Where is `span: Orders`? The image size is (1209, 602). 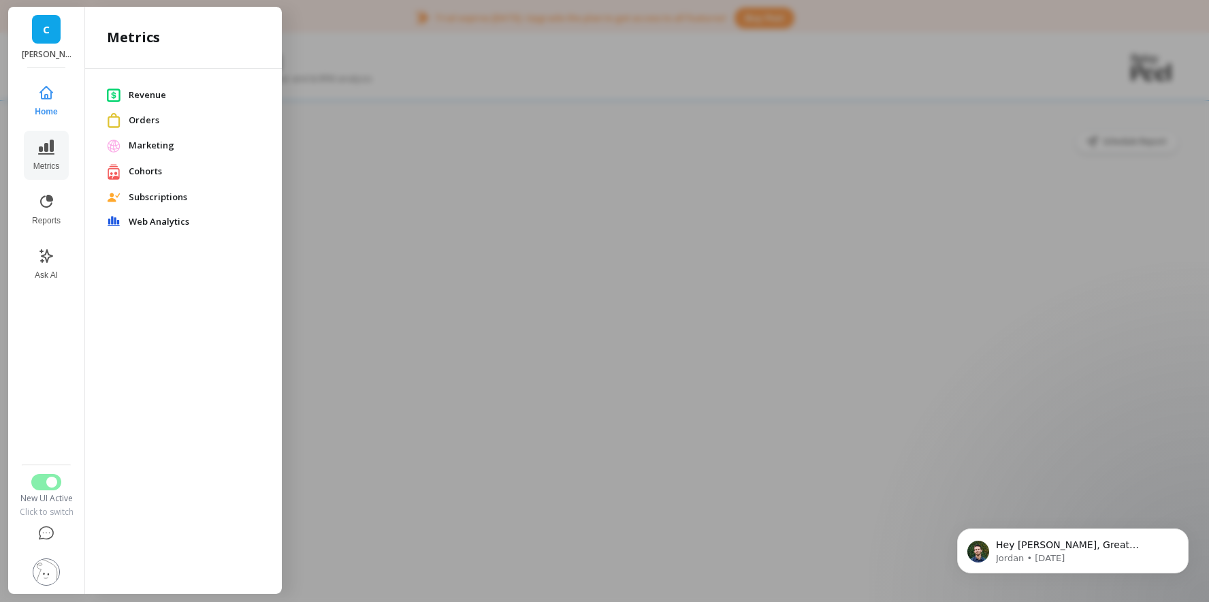
span: Orders is located at coordinates (194, 121).